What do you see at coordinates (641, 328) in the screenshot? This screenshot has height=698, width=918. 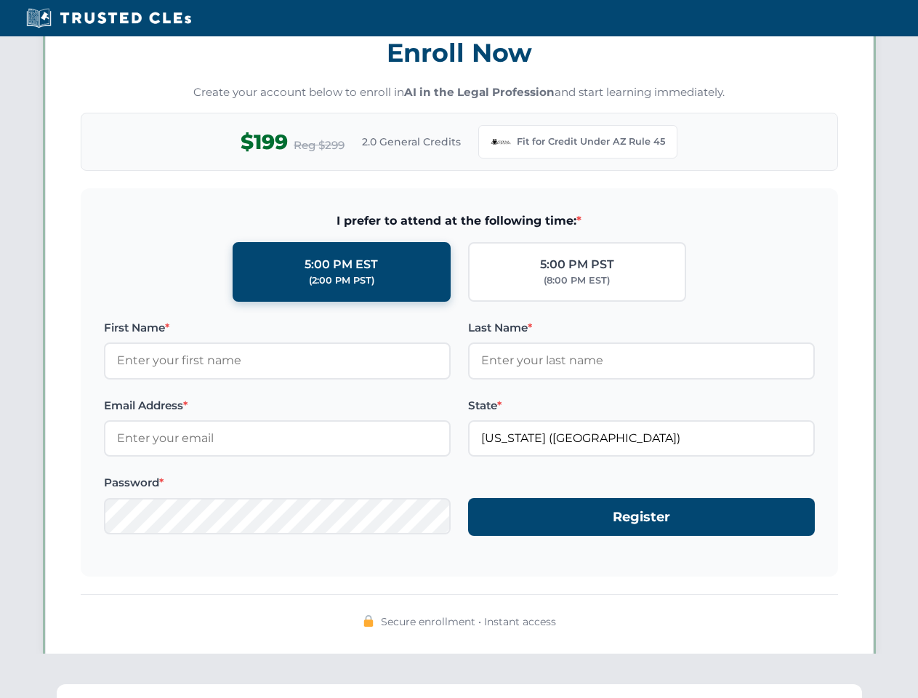 I see `label: Last Name` at bounding box center [641, 328].